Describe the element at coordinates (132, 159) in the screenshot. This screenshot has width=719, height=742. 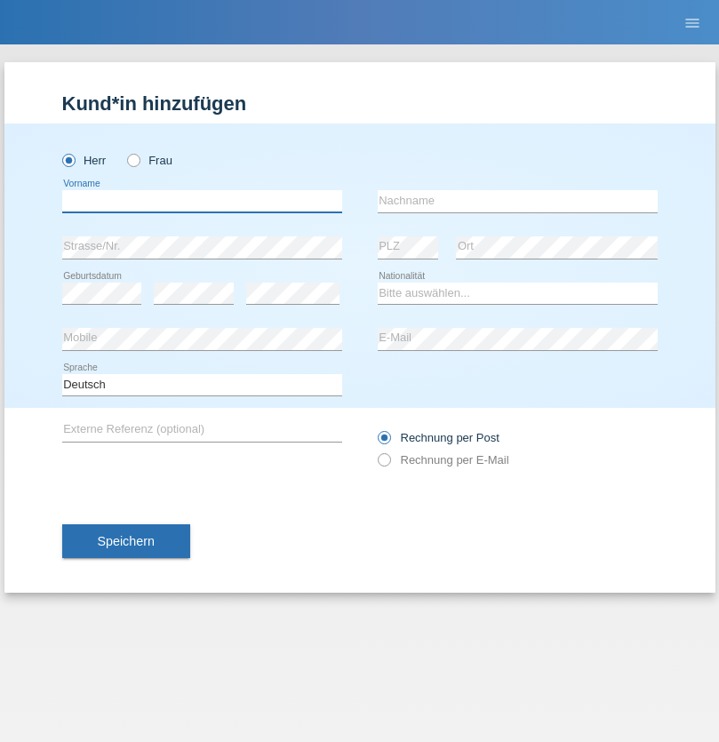
I see `input: Frau` at that location.